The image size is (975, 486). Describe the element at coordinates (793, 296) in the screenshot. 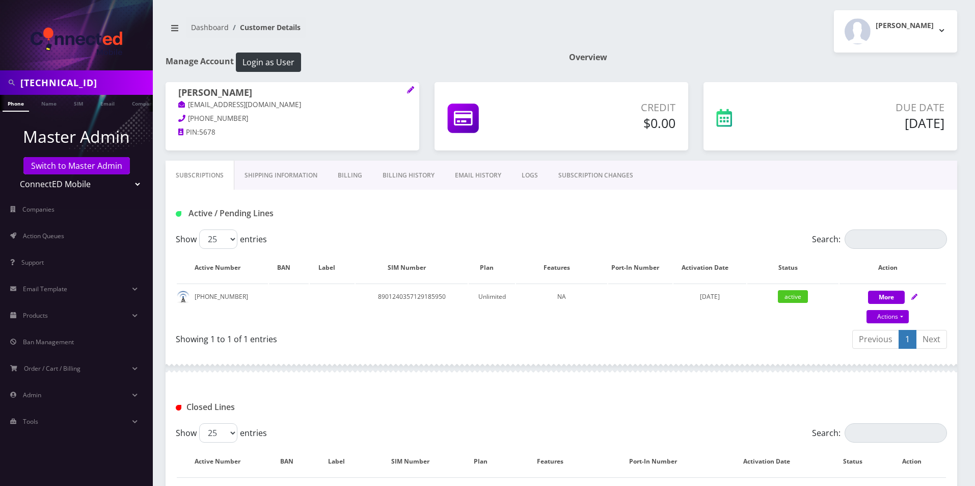

I see `span: active` at that location.